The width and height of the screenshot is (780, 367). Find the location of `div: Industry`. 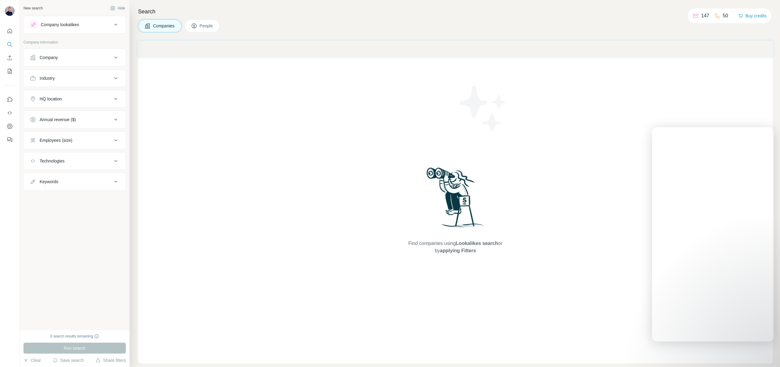

div: Industry is located at coordinates (47, 78).